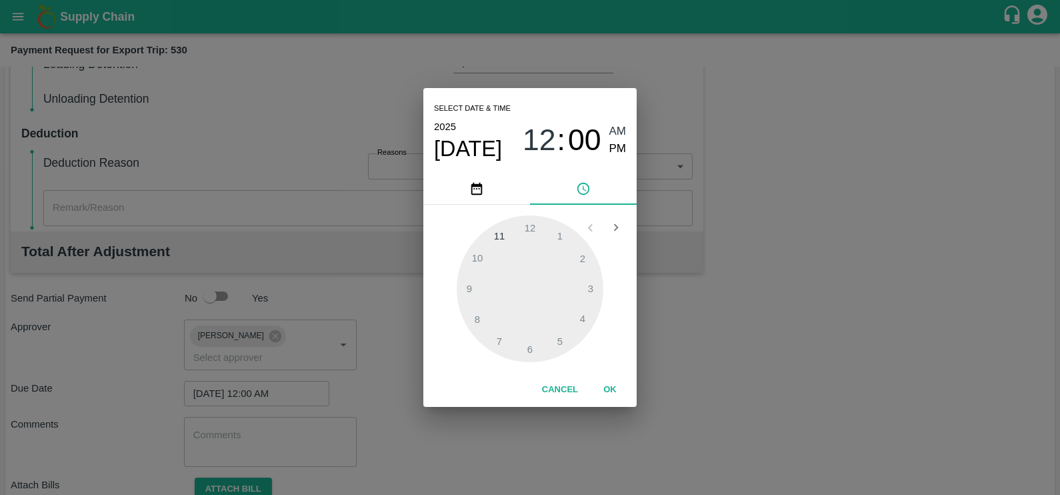  What do you see at coordinates (585, 140) in the screenshot?
I see `button: 00` at bounding box center [585, 140].